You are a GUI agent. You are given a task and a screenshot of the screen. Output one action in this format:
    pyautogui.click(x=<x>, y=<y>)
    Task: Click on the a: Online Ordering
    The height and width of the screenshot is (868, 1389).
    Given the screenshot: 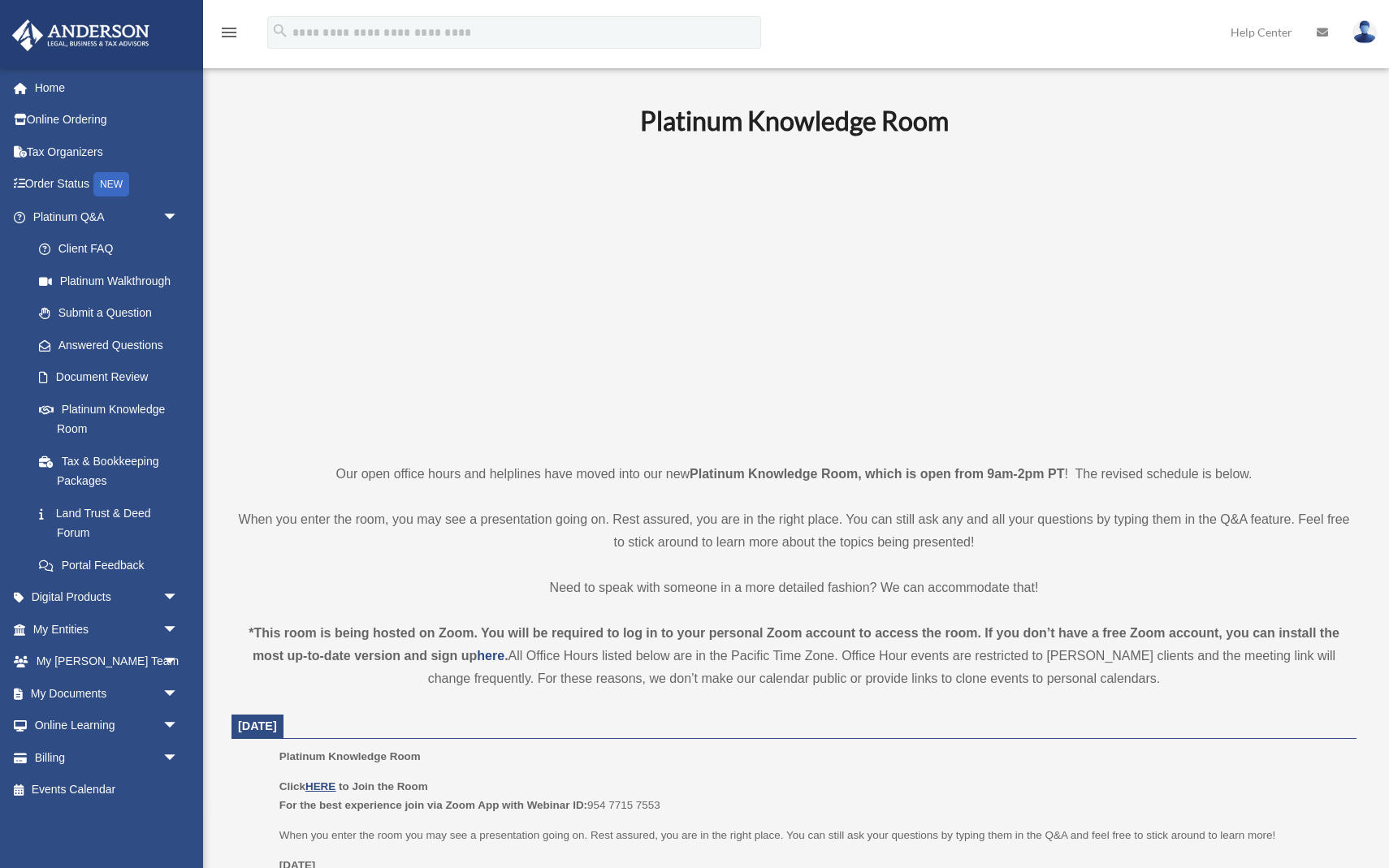 What is the action you would take?
    pyautogui.click(x=108, y=121)
    